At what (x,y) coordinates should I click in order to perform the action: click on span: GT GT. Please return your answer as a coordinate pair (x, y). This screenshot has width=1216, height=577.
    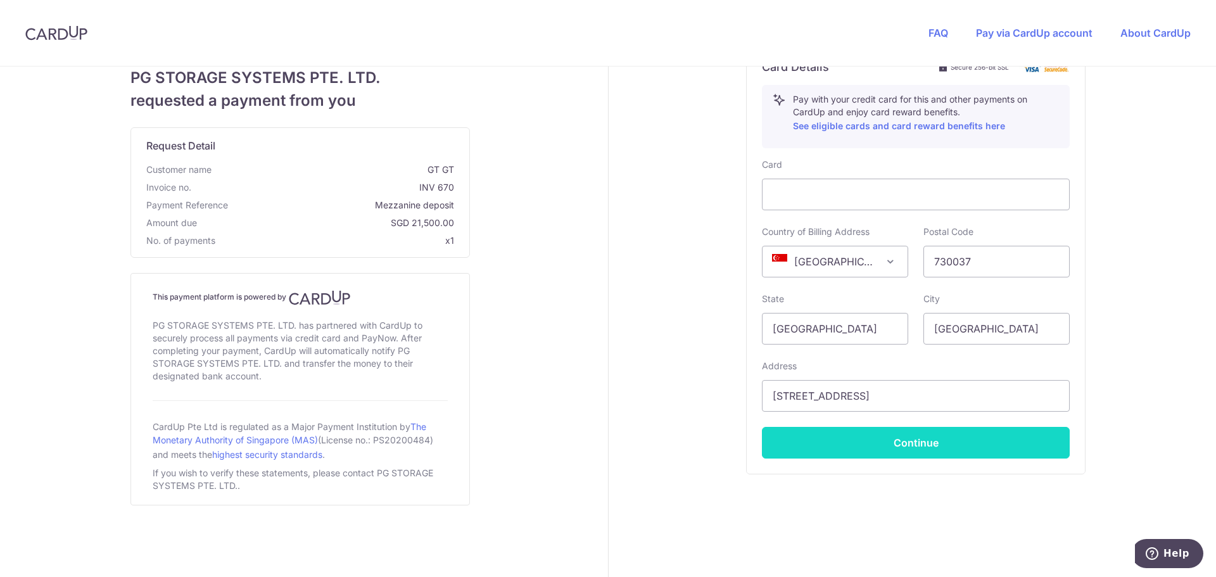
    Looking at the image, I should click on (335, 170).